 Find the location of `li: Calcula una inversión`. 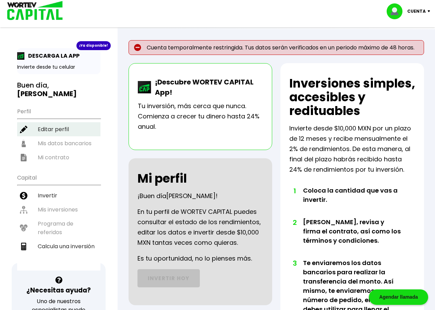

li: Calcula una inversión is located at coordinates (59, 246).